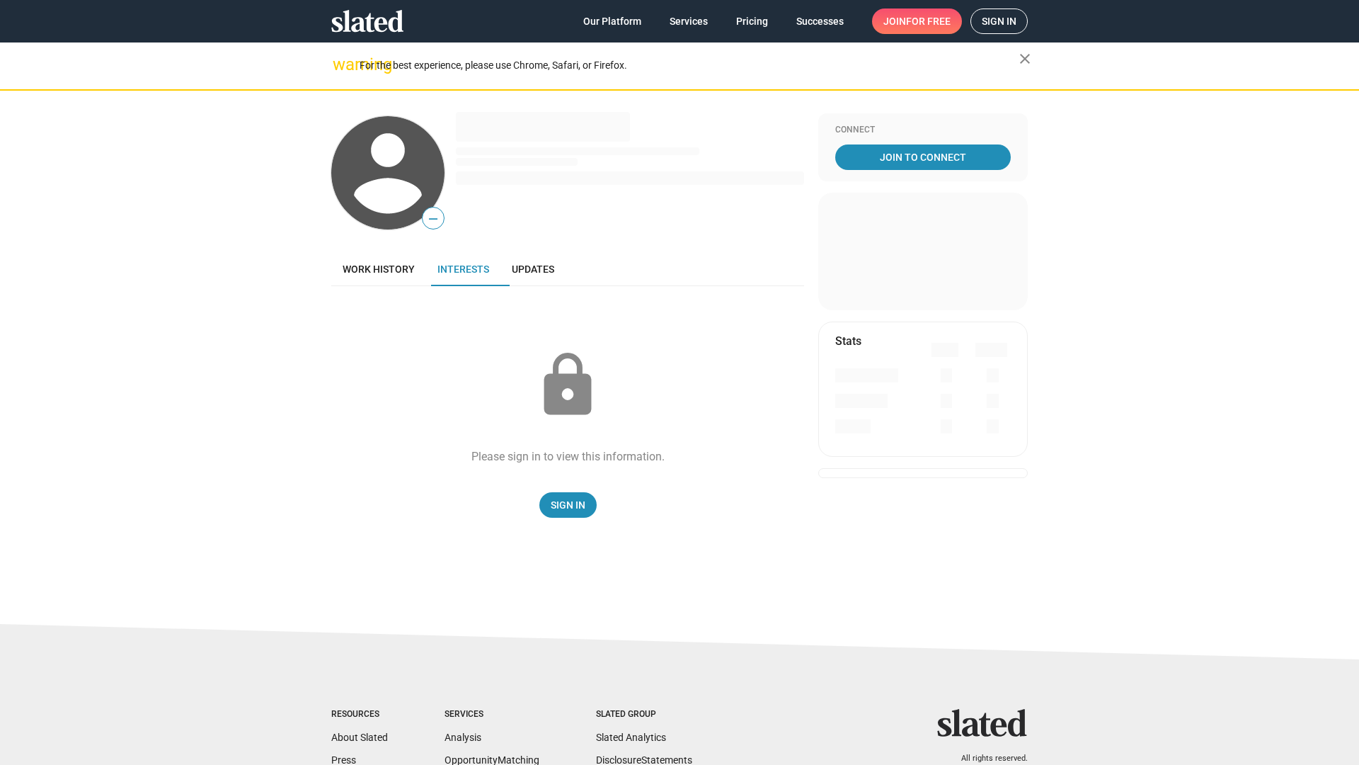  Describe the element at coordinates (533, 269) in the screenshot. I see `a: Updates` at that location.